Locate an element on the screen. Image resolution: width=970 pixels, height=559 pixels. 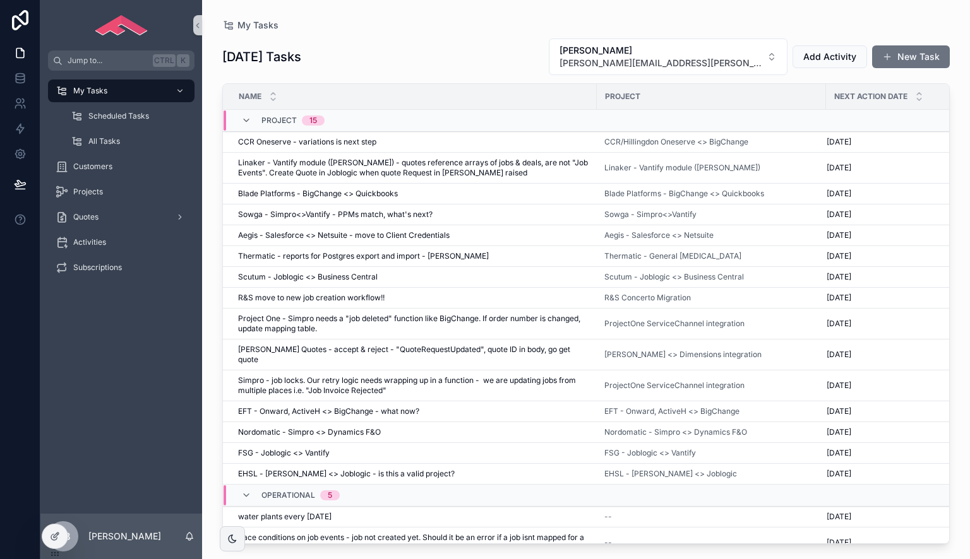
span: Customers is located at coordinates (93, 167).